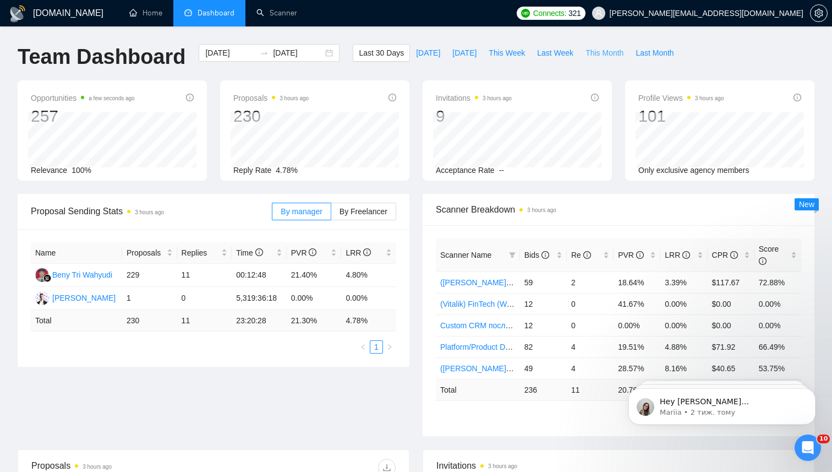 This screenshot has width=832, height=472. I want to click on td: 23:20:28, so click(259, 320).